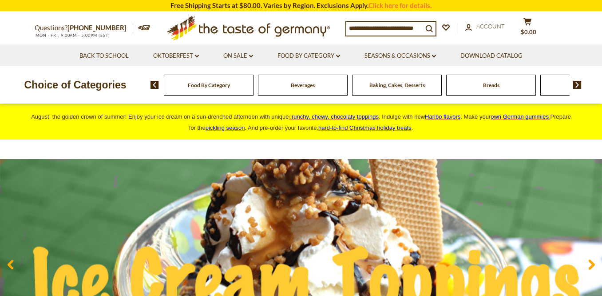  I want to click on a: own German gummies., so click(520, 116).